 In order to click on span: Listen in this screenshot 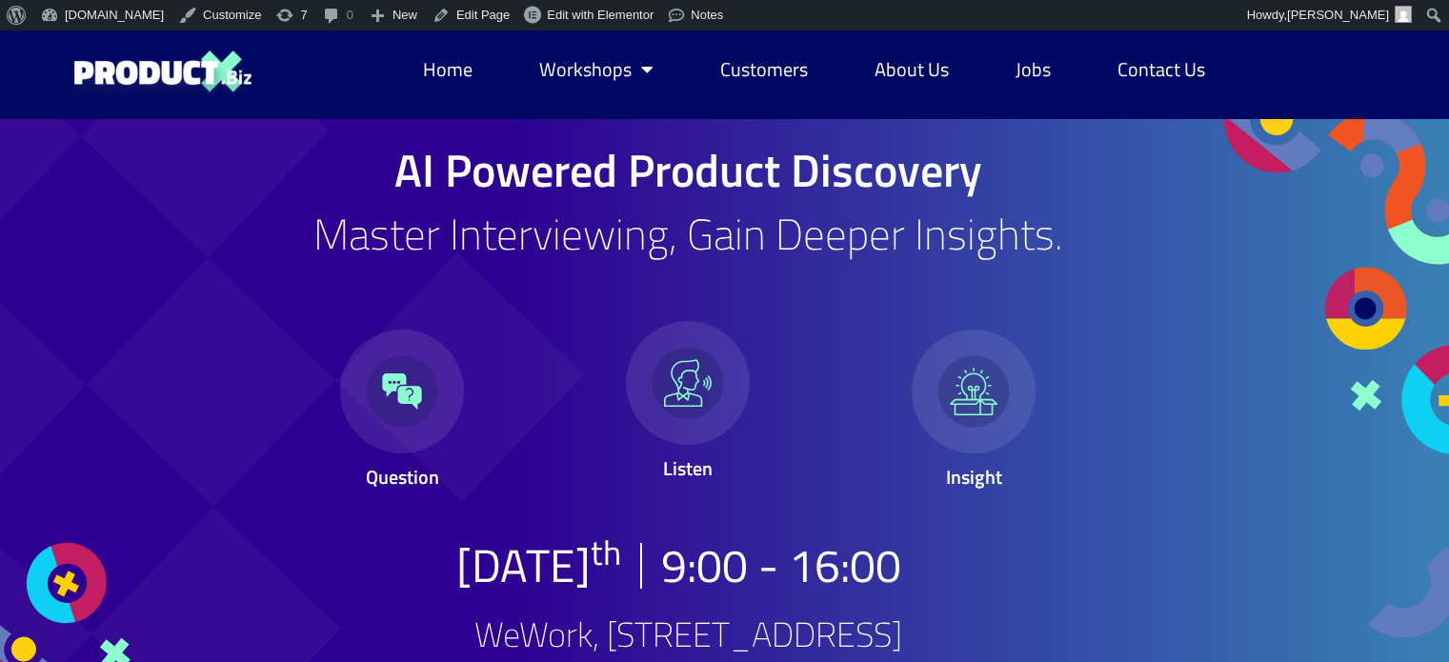, I will do `click(688, 468)`.